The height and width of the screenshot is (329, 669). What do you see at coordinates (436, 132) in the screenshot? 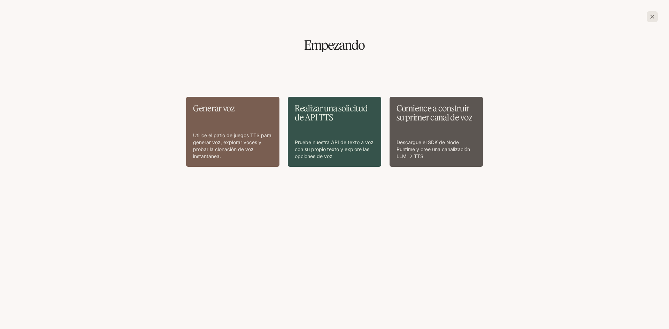
I see `a: Comience a construir su primer canal de vozDescargue el SDK de Node Runtime y cree una canalizaci...` at bounding box center [436, 132].